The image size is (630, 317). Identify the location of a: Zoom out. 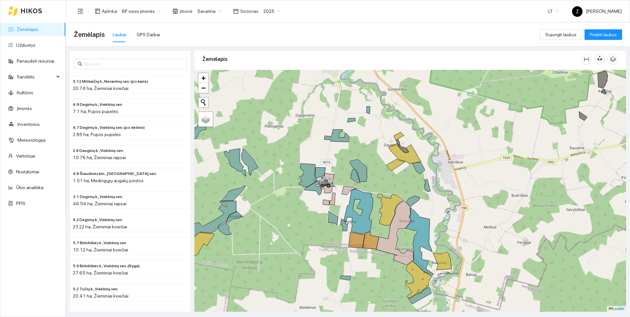
(203, 88).